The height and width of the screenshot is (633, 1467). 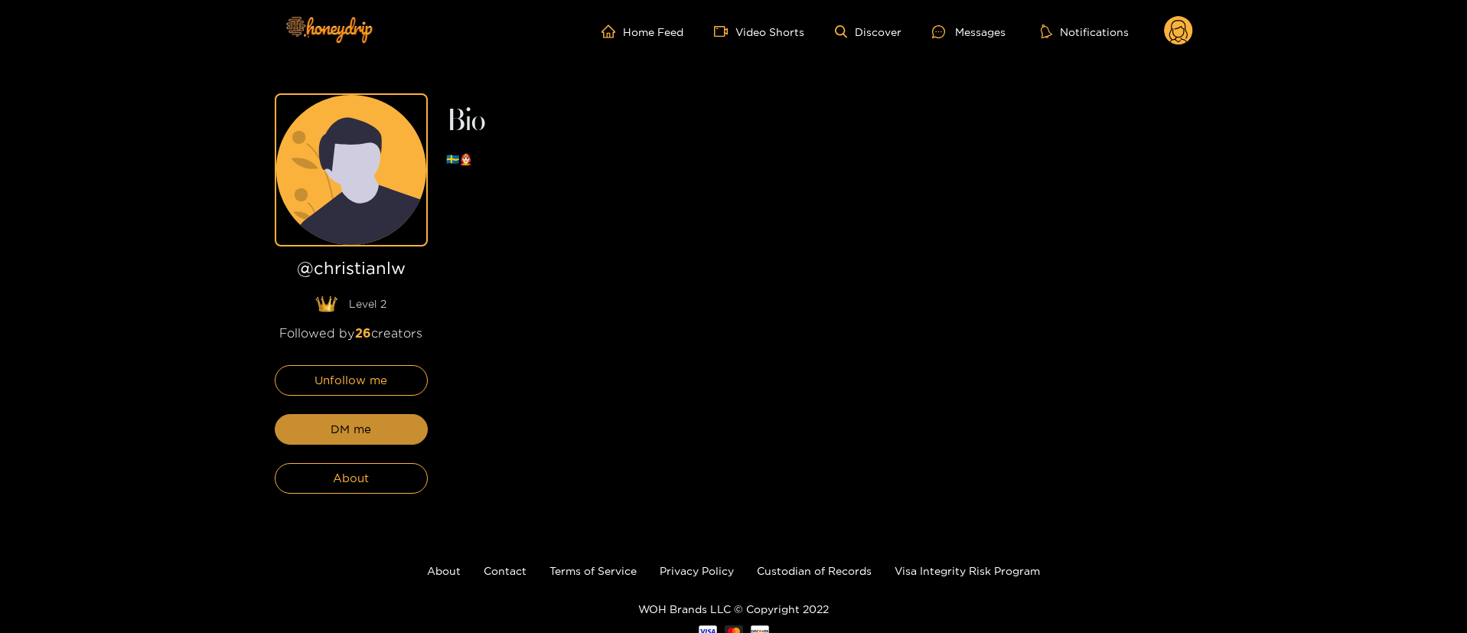 I want to click on span: home, so click(x=612, y=31).